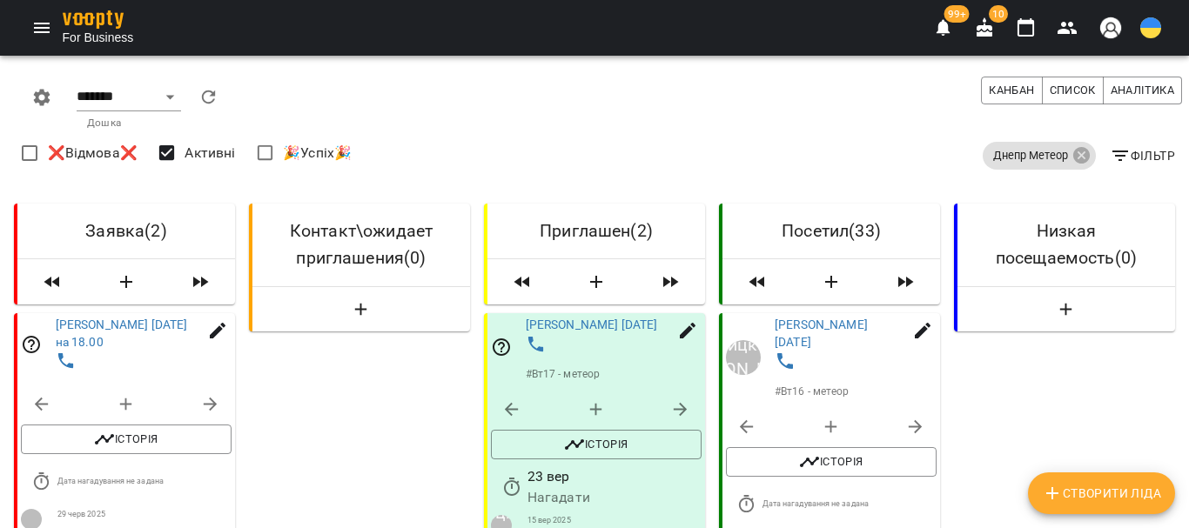  Describe the element at coordinates (317, 153) in the screenshot. I see `span: 🎉Успіх🎉` at that location.